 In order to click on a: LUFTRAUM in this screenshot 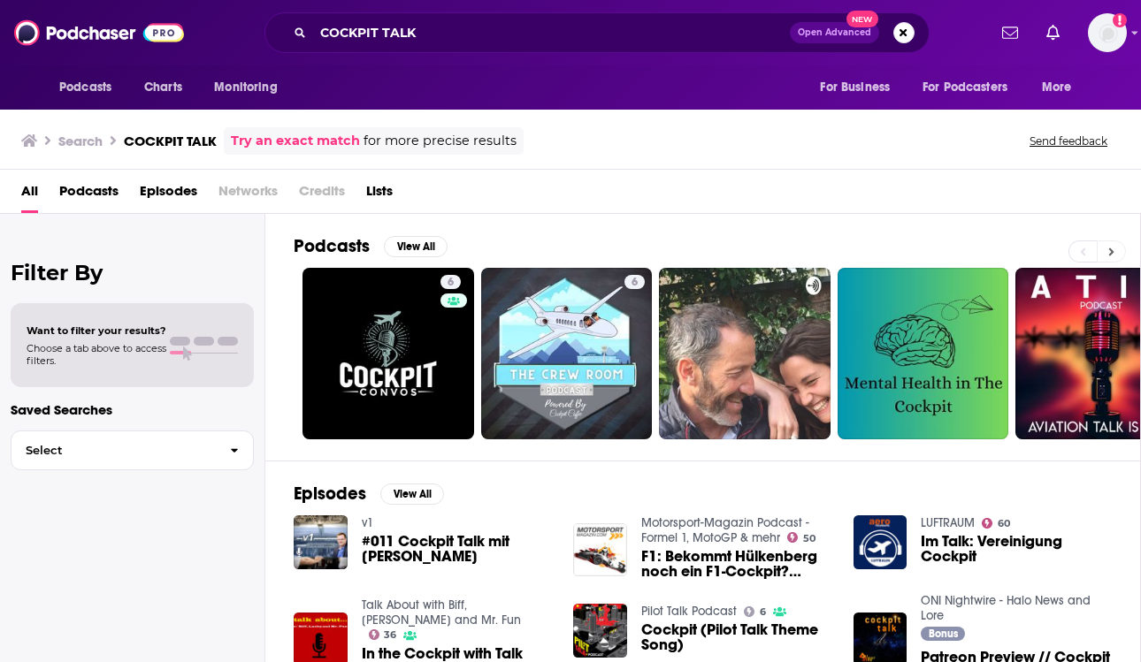, I will do `click(947, 523)`.